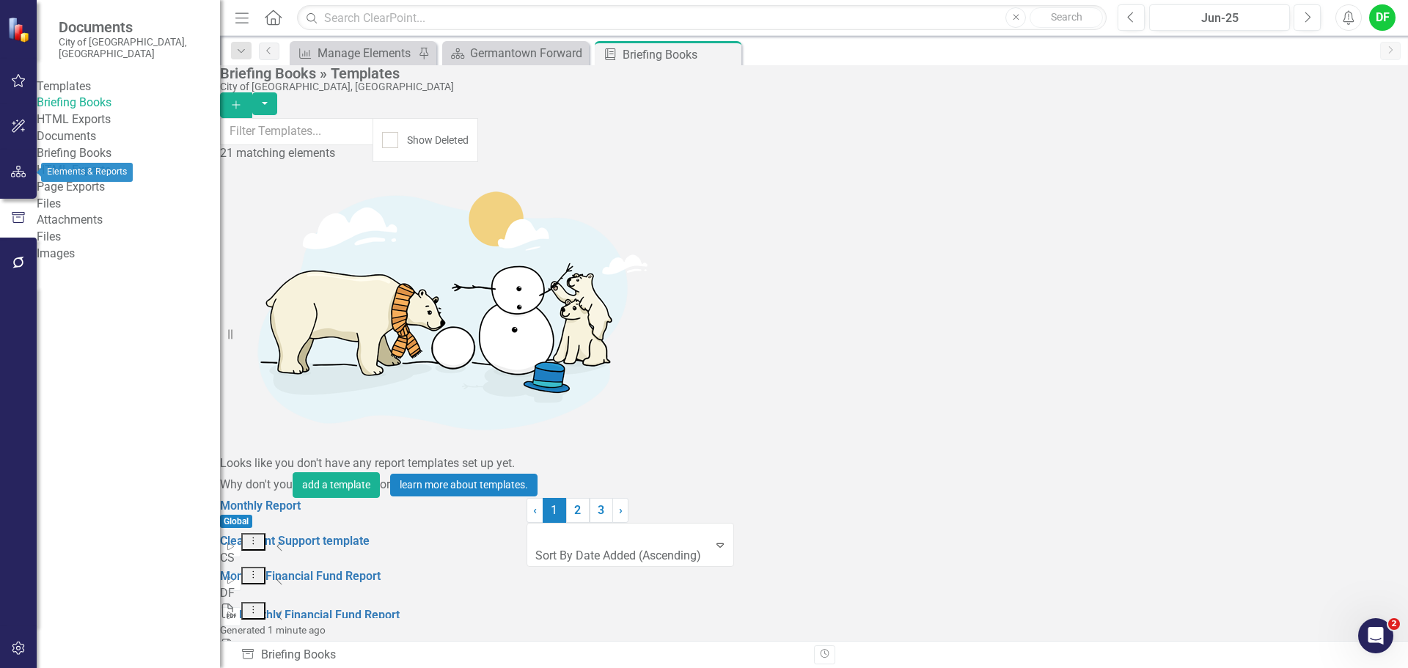 The width and height of the screenshot is (1408, 668). Describe the element at coordinates (20, 29) in the screenshot. I see `img: ClearPoint Strategy` at that location.